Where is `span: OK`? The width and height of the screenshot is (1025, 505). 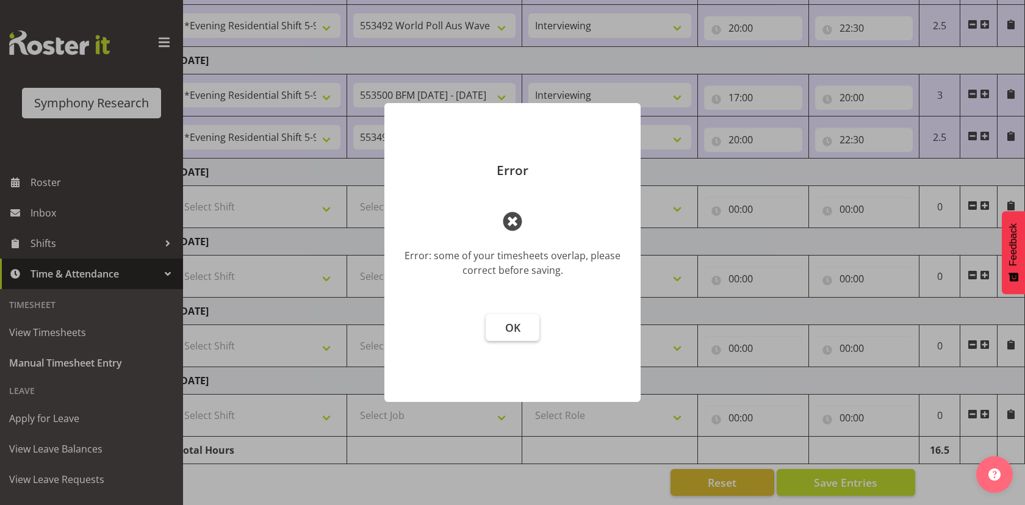
span: OK is located at coordinates (513, 328).